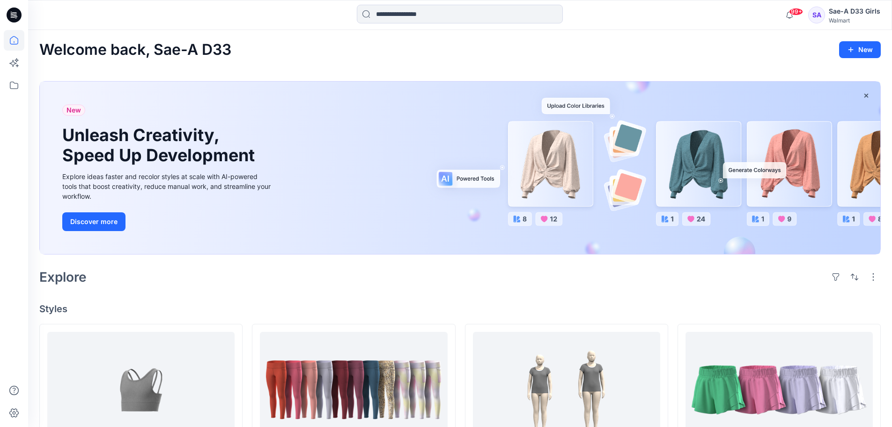  I want to click on div: Sae-A D33 Girls, so click(855, 11).